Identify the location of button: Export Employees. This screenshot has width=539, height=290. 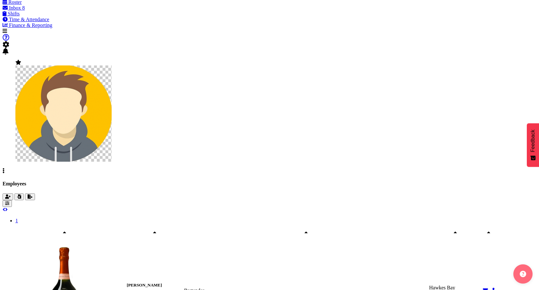
(30, 197).